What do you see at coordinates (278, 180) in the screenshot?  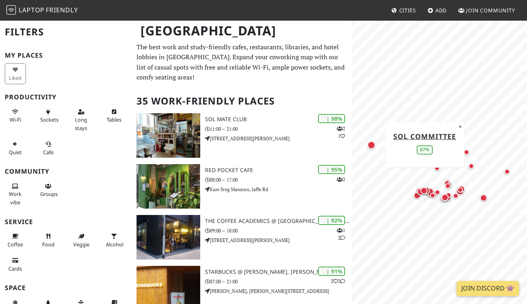 I see `p: 08:00 – 17:00` at bounding box center [278, 180].